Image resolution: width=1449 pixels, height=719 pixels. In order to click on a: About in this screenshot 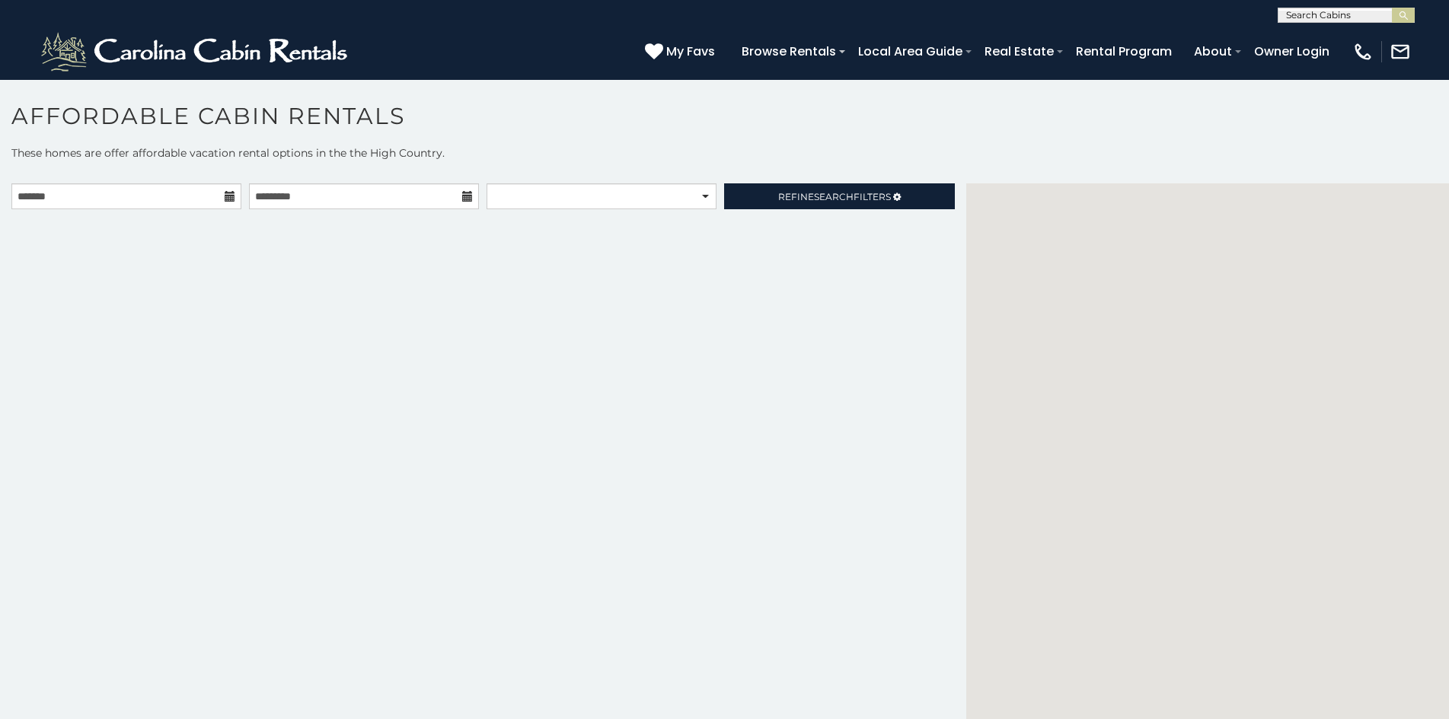, I will do `click(1213, 51)`.